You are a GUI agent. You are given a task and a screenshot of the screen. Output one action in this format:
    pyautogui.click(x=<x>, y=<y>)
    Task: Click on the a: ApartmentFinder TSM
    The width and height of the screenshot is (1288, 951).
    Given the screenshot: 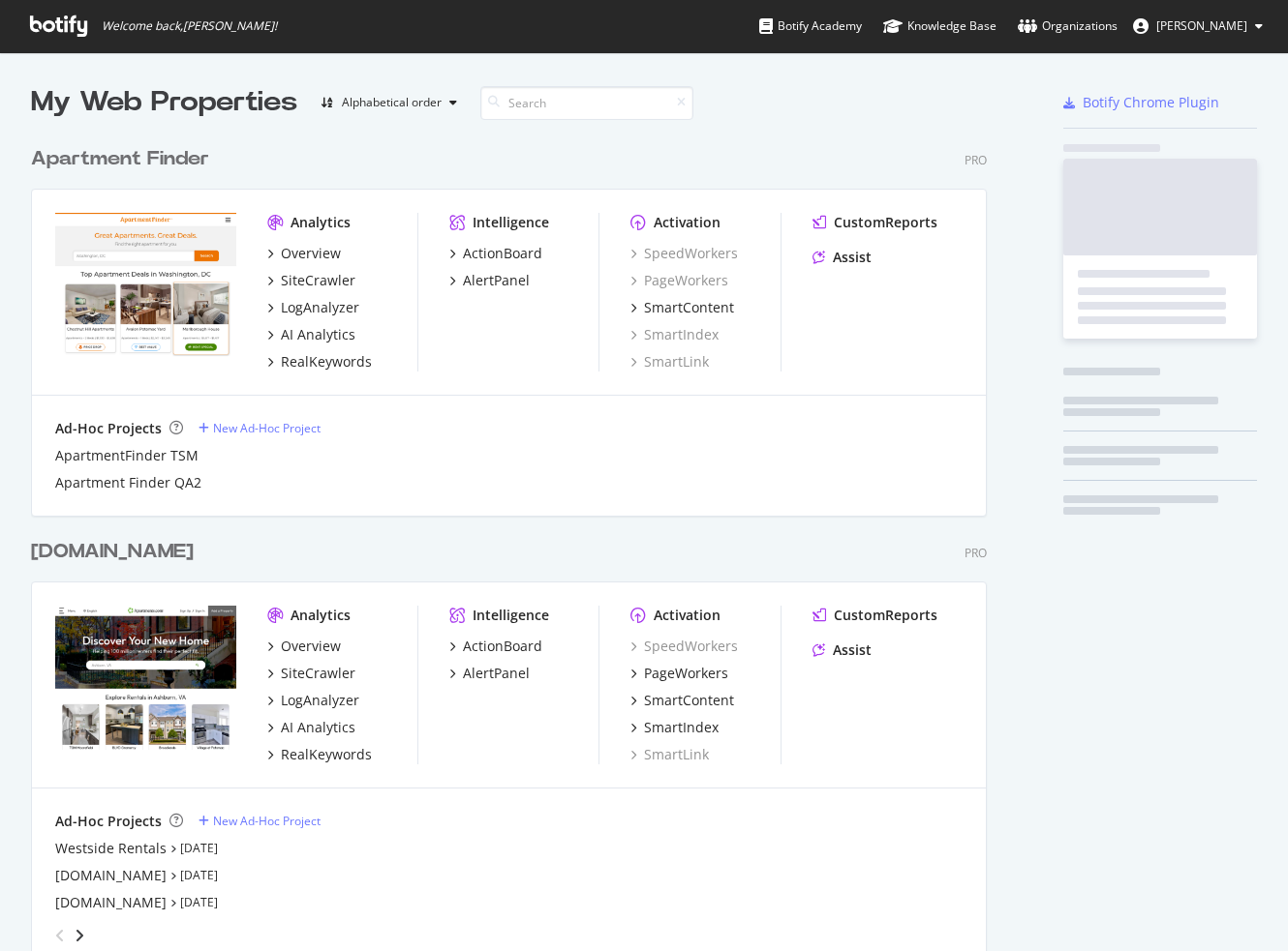 What is the action you would take?
    pyautogui.click(x=127, y=456)
    